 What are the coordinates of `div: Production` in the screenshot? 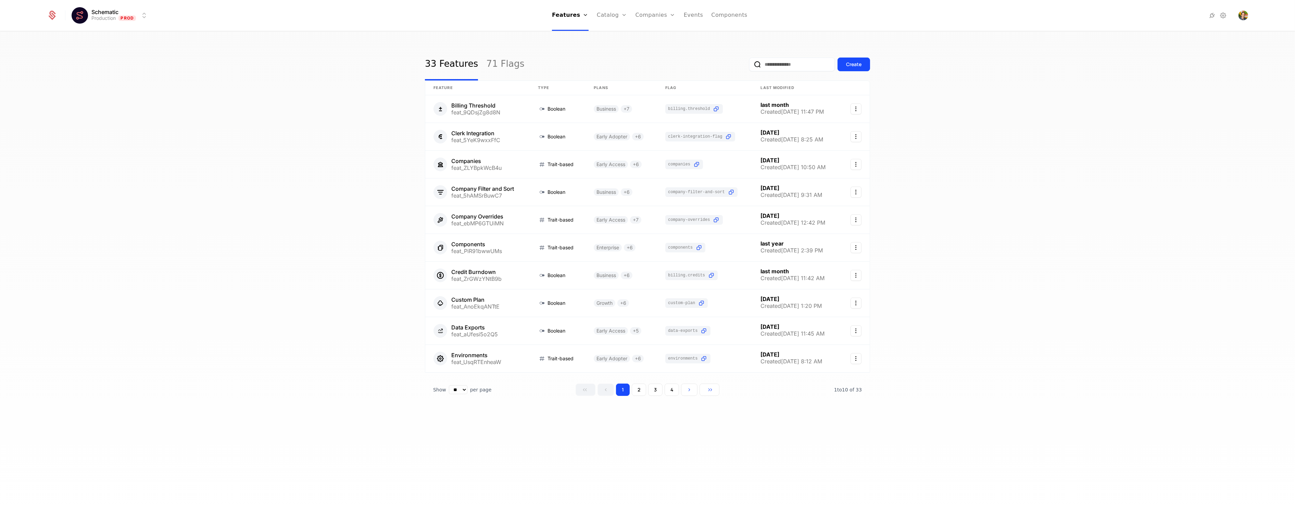 It's located at (103, 18).